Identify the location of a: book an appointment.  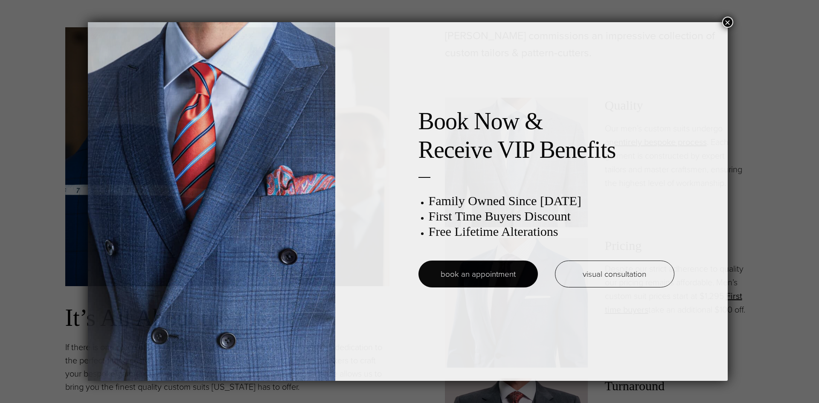
(478, 274).